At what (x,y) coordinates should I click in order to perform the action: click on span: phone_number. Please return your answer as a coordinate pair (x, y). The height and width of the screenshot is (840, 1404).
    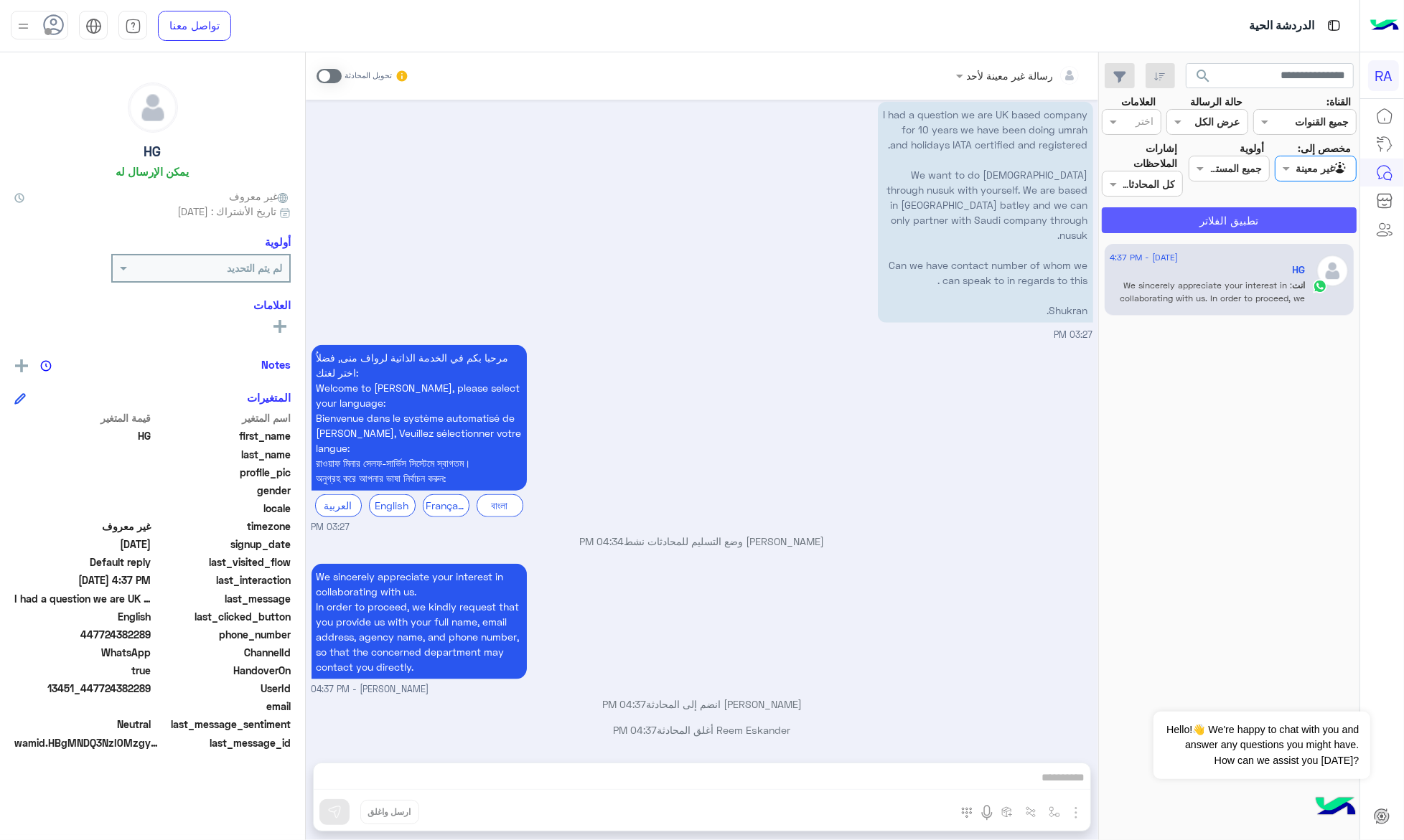
    Looking at the image, I should click on (222, 635).